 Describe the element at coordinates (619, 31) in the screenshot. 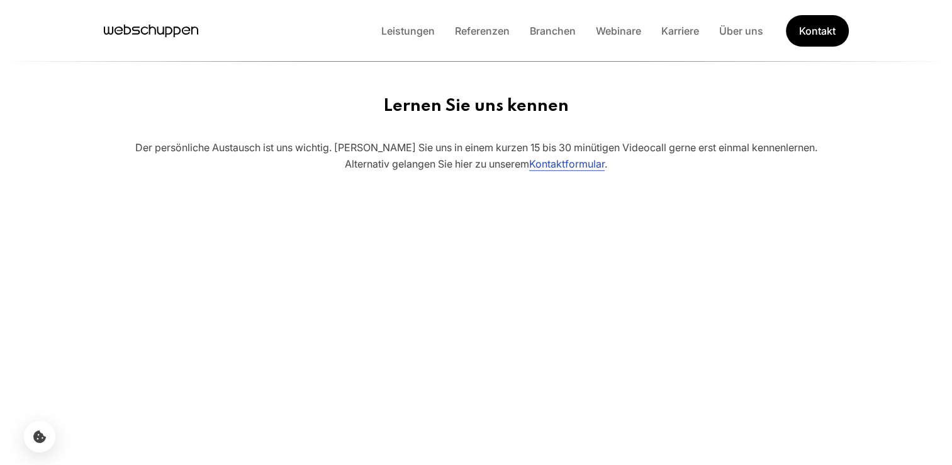

I see `a: Webinare` at that location.